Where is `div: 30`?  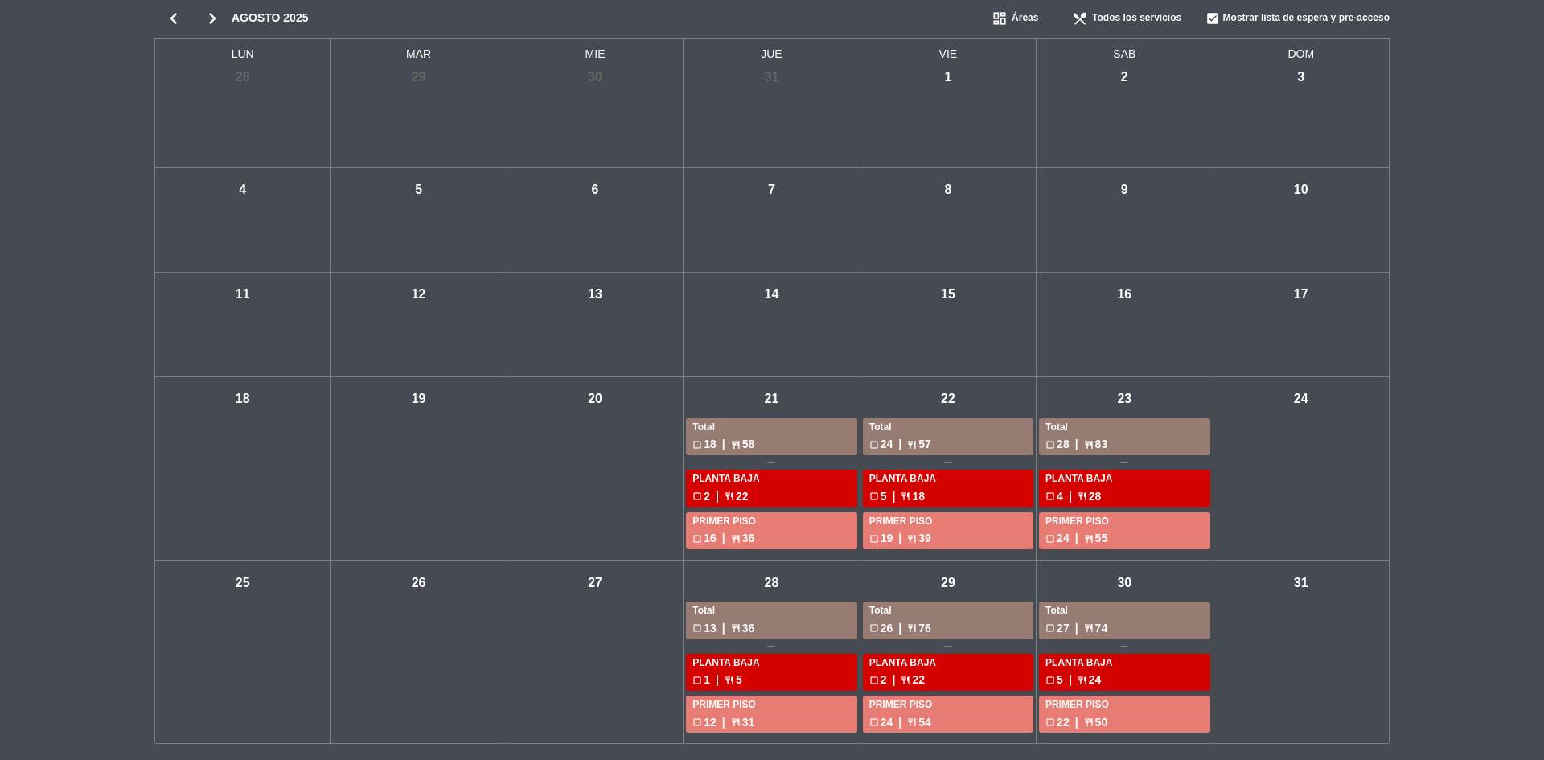 div: 30 is located at coordinates (1125, 582).